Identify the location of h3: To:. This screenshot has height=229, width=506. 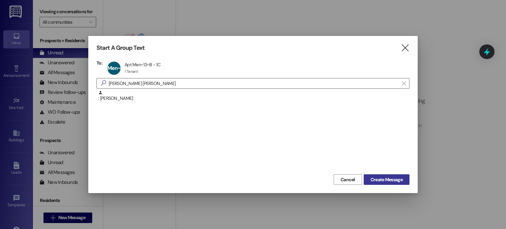
(99, 63).